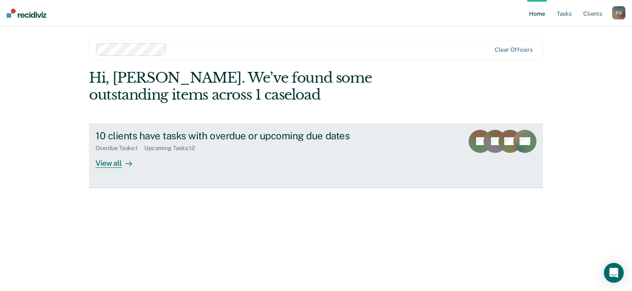 The image size is (632, 291). I want to click on div: Open Intercom Messenger, so click(614, 273).